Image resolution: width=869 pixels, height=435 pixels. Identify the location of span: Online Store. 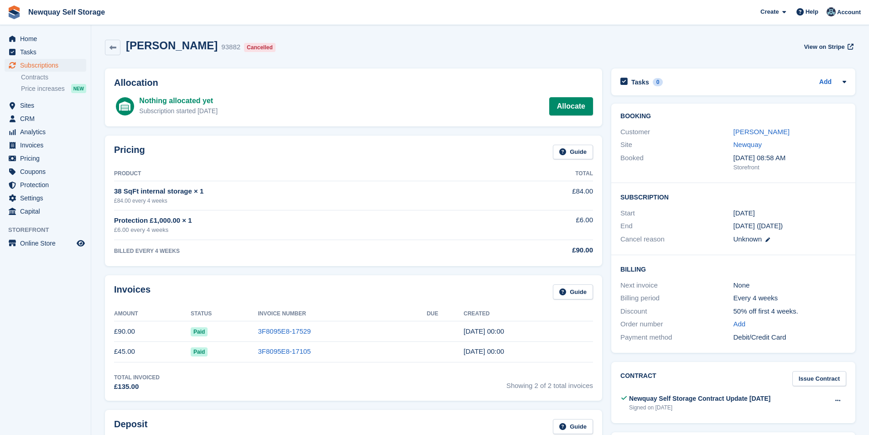
(47, 243).